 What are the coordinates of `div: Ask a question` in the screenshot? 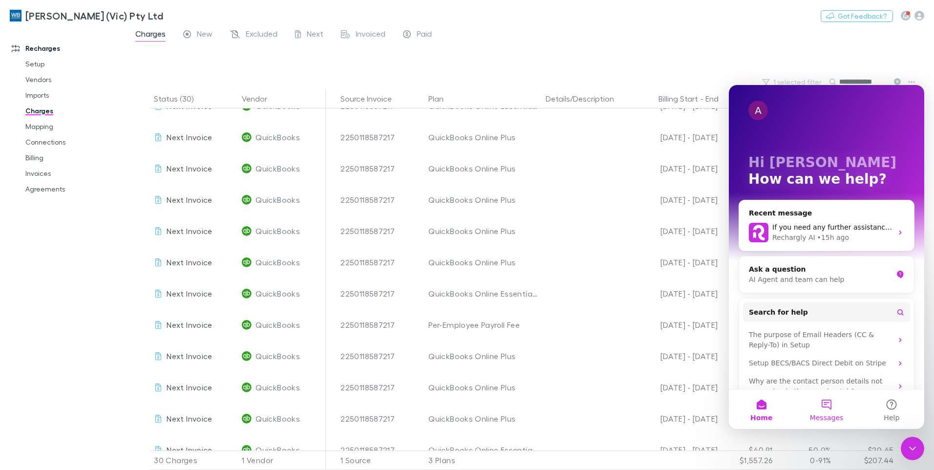 It's located at (92, 184).